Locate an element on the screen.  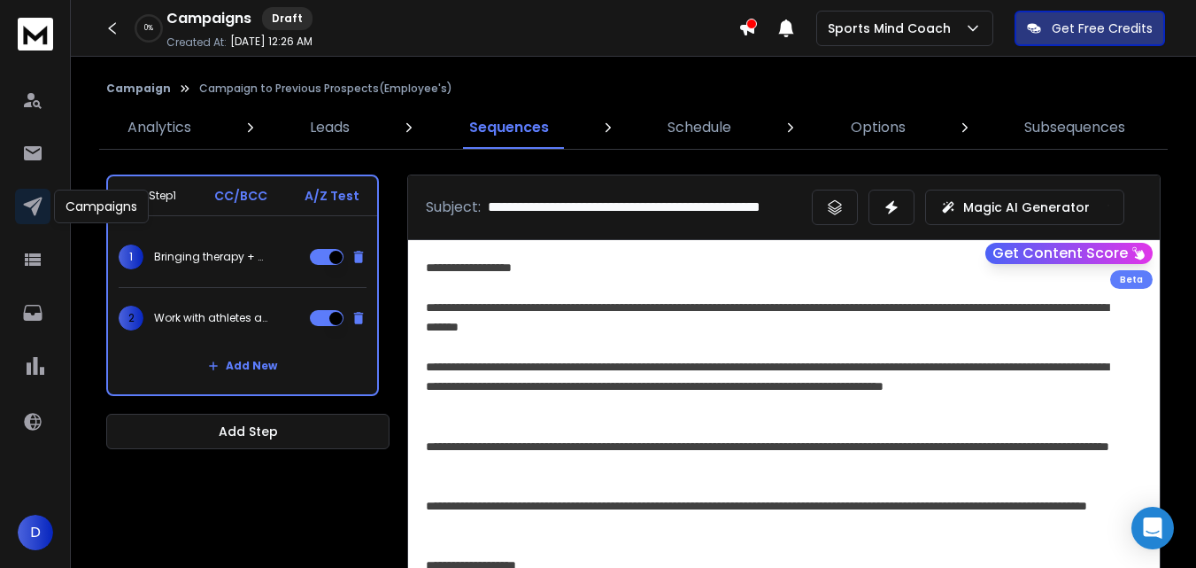
div: Draft is located at coordinates (287, 19).